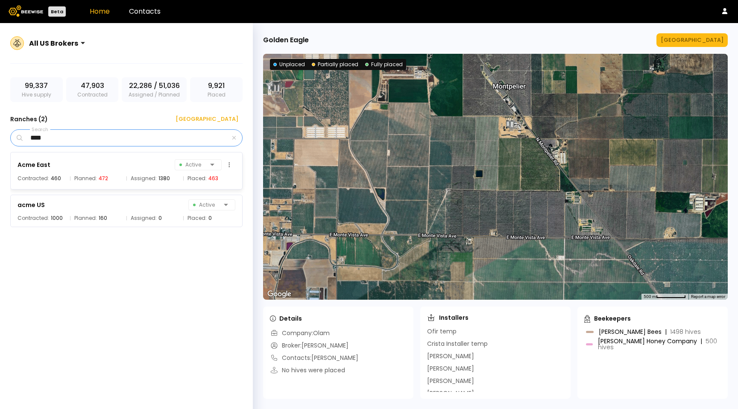  I want to click on span: 9,921, so click(216, 86).